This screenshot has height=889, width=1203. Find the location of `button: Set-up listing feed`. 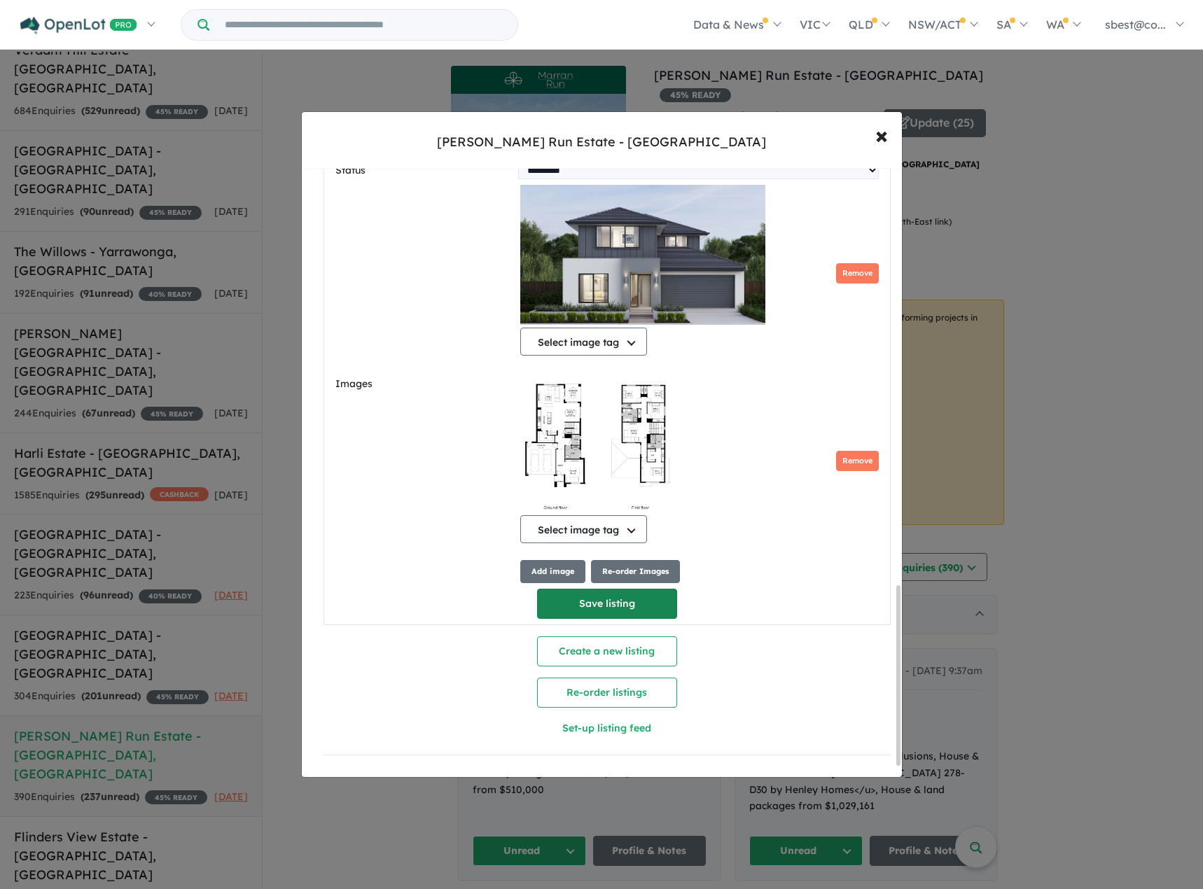

button: Set-up listing feed is located at coordinates (606, 728).